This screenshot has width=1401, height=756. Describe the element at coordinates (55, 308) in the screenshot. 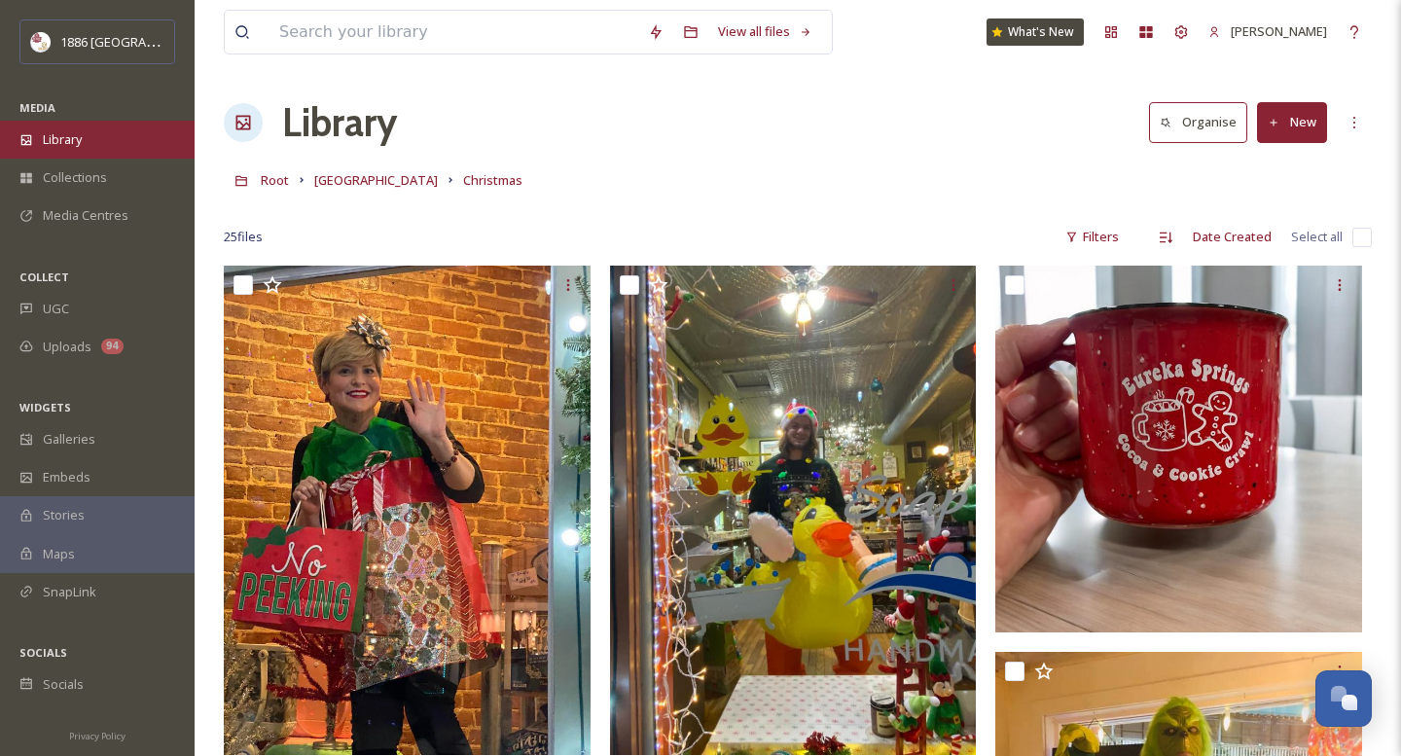

I see `span: UGC` at that location.